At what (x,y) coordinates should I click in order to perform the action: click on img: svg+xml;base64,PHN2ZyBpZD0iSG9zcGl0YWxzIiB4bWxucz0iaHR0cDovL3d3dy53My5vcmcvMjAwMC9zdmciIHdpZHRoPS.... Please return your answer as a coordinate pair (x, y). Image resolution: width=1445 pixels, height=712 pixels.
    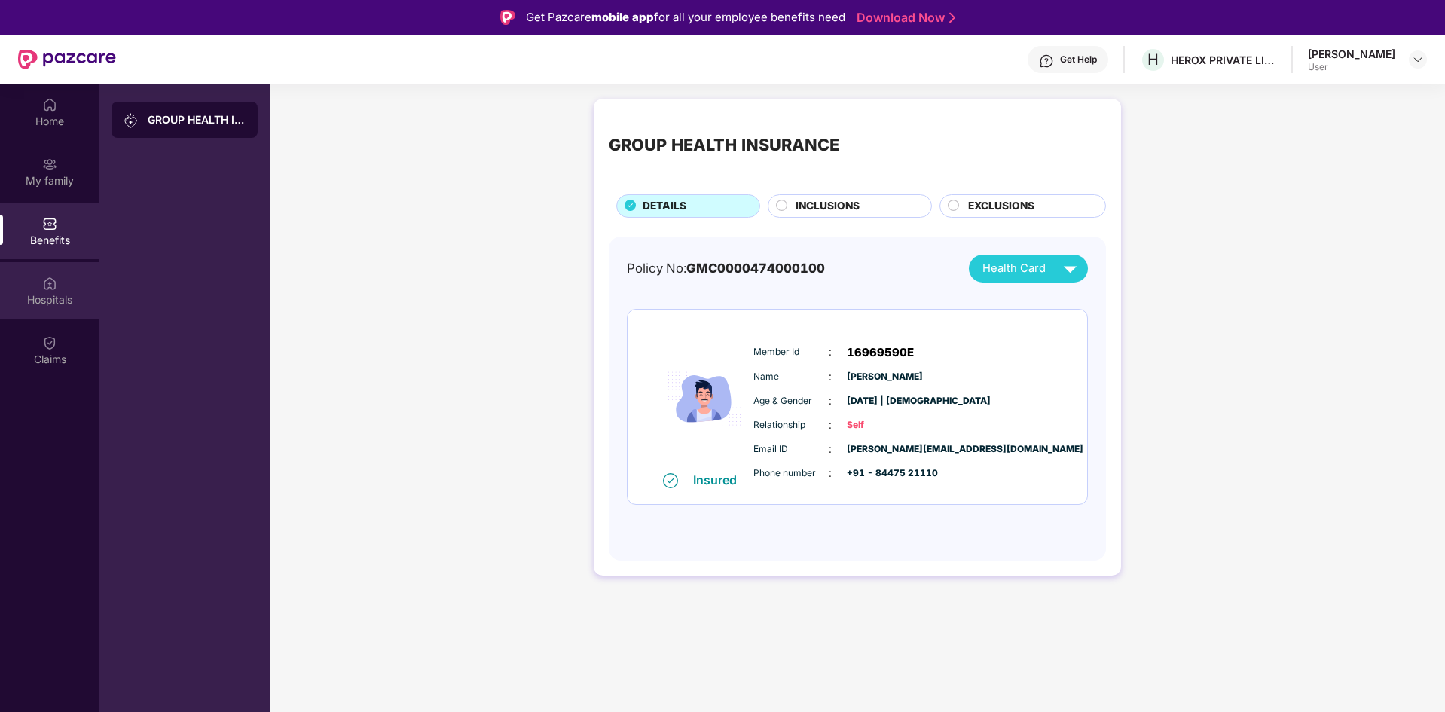
    Looking at the image, I should click on (50, 283).